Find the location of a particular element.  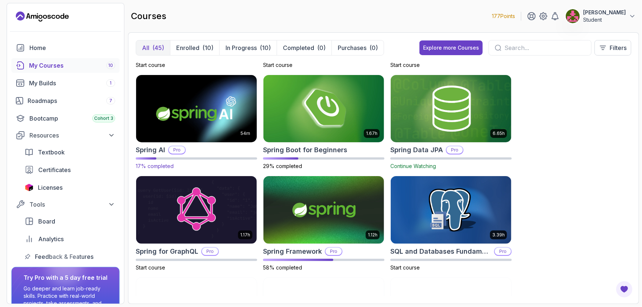

a: analytics is located at coordinates (70, 239).